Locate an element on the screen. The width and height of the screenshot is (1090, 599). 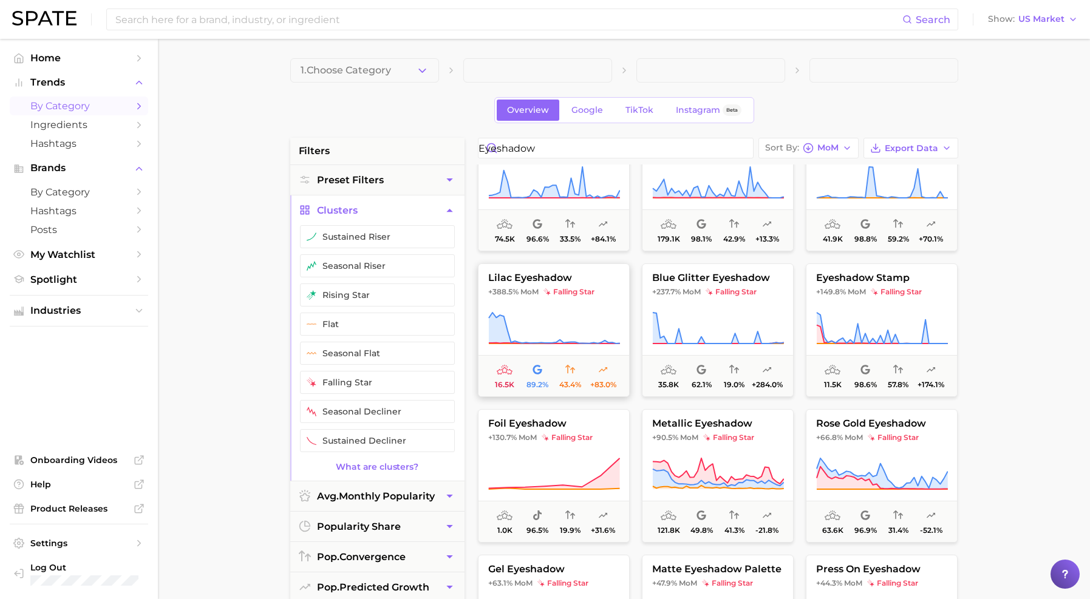
a: by Category is located at coordinates (79, 192).